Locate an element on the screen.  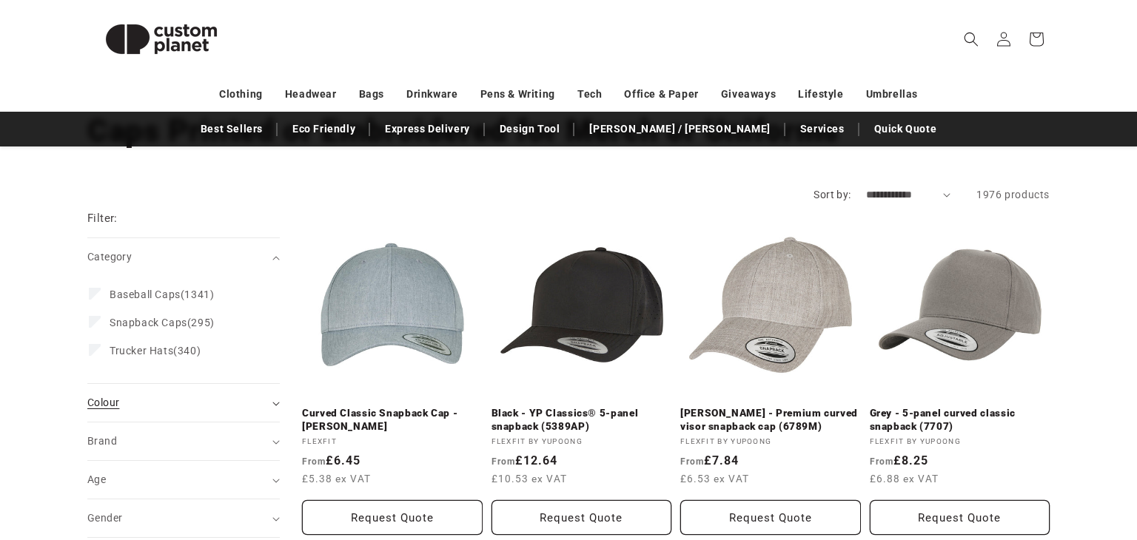
span: Snapback Caps is located at coordinates (148, 323).